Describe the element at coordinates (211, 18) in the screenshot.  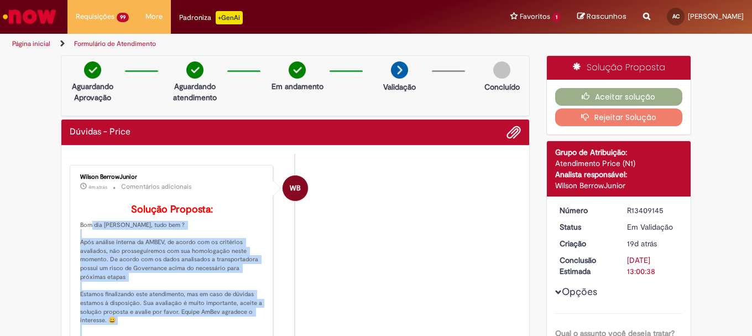
I see `div: Padroniza` at that location.